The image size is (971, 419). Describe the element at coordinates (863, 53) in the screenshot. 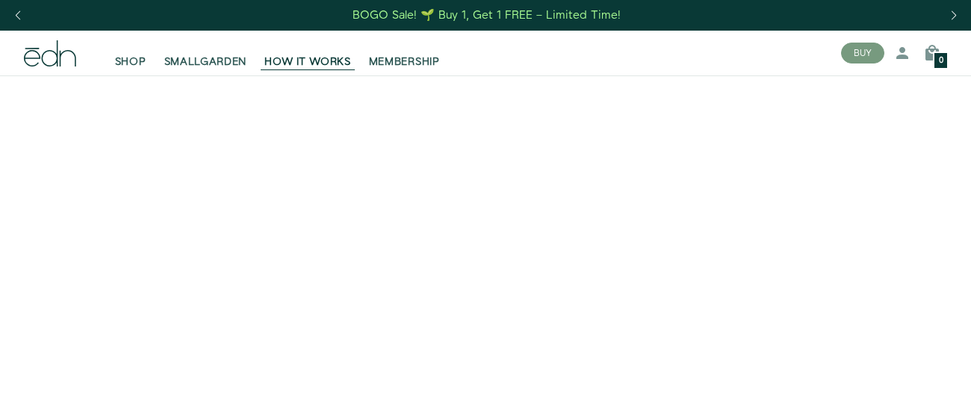

I see `button: BUY` at that location.